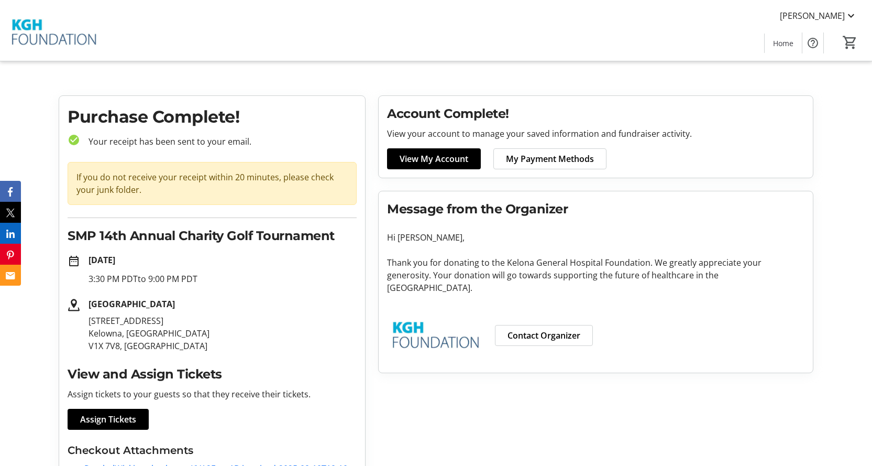 This screenshot has width=872, height=466. I want to click on h2: SMP 14th Annual Charity Golf Tournament, so click(212, 236).